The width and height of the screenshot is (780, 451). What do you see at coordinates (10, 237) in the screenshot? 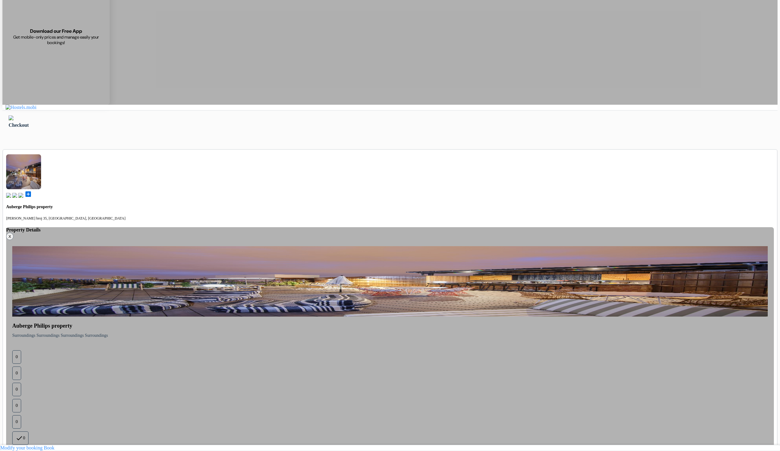
I see `button: X` at bounding box center [10, 237].